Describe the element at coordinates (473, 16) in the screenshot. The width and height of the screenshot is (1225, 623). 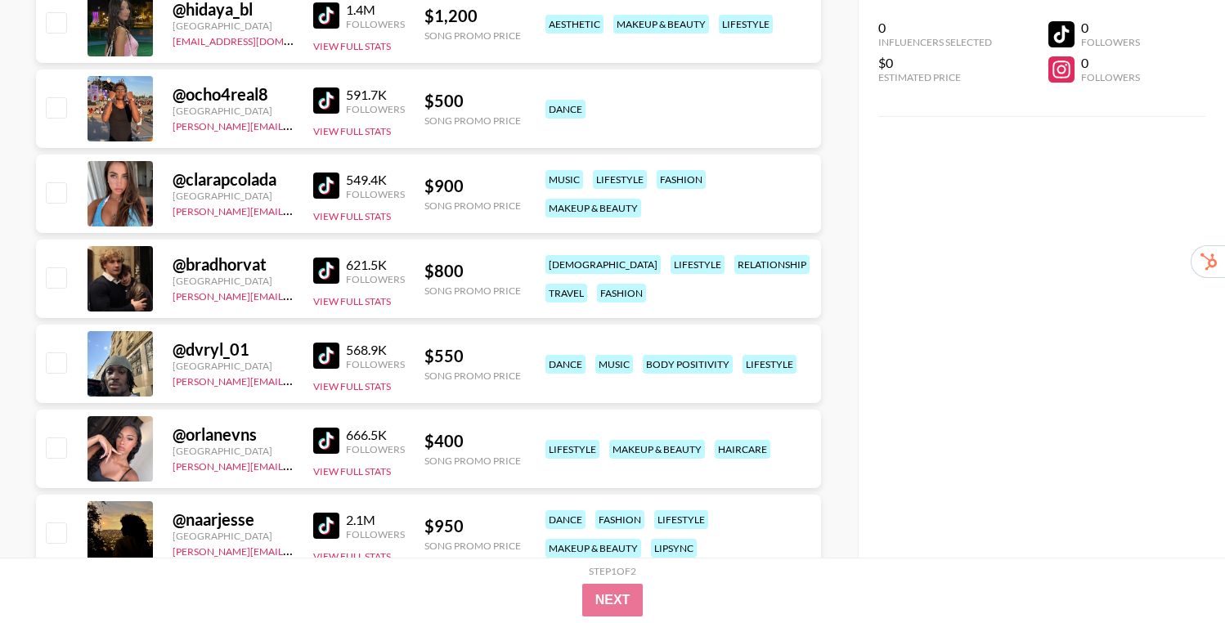
I see `div: $ 1,200` at that location.